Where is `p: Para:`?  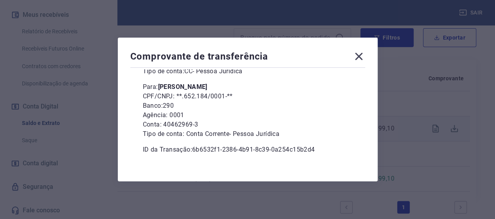
p: Para: is located at coordinates (248, 87).